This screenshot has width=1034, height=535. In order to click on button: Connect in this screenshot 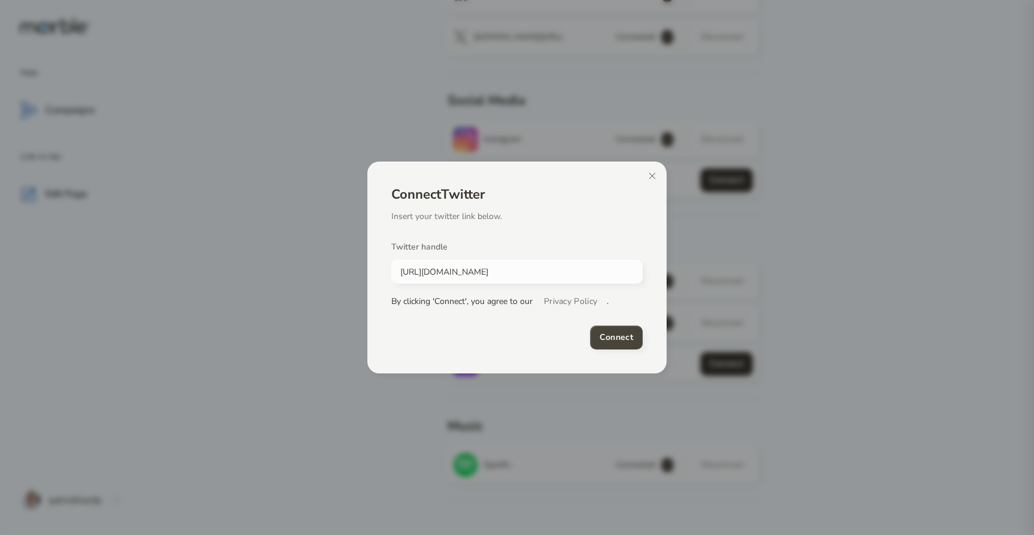, I will do `click(617, 338)`.